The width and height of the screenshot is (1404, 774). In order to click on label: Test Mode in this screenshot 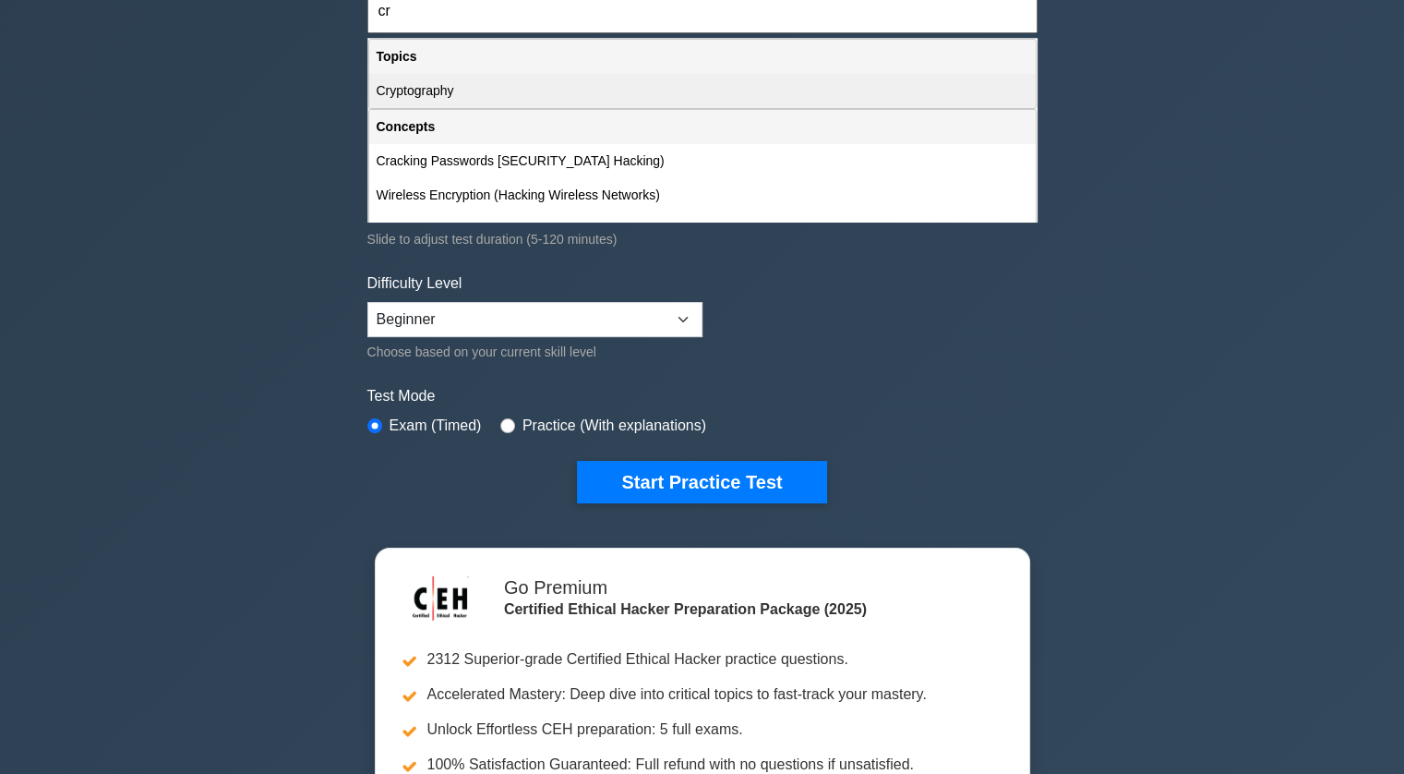, I will do `click(703, 396)`.